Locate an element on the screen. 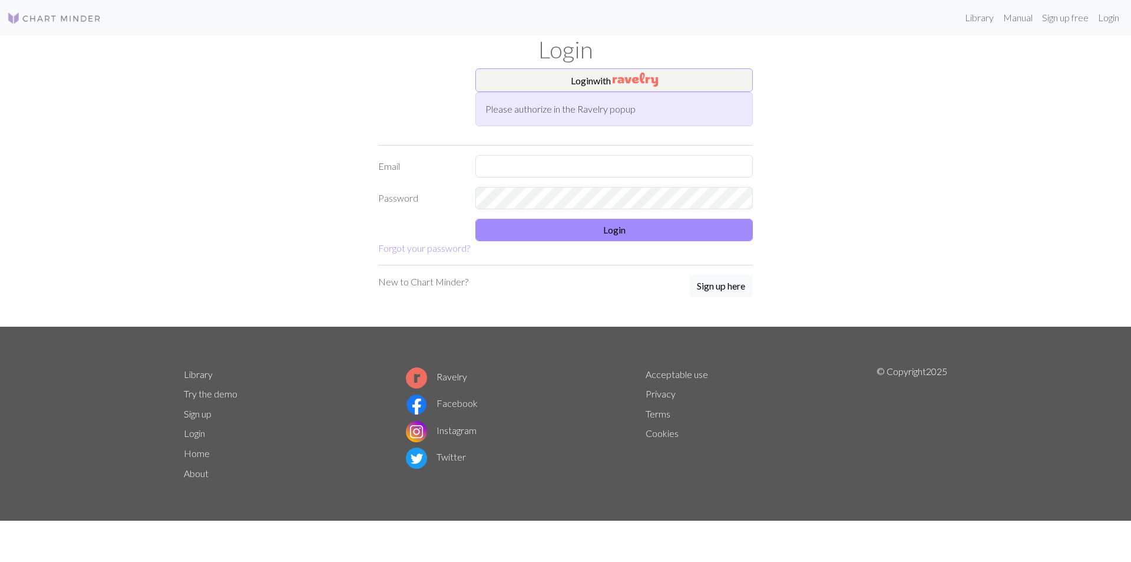 The height and width of the screenshot is (562, 1131). label: Email is located at coordinates (420, 166).